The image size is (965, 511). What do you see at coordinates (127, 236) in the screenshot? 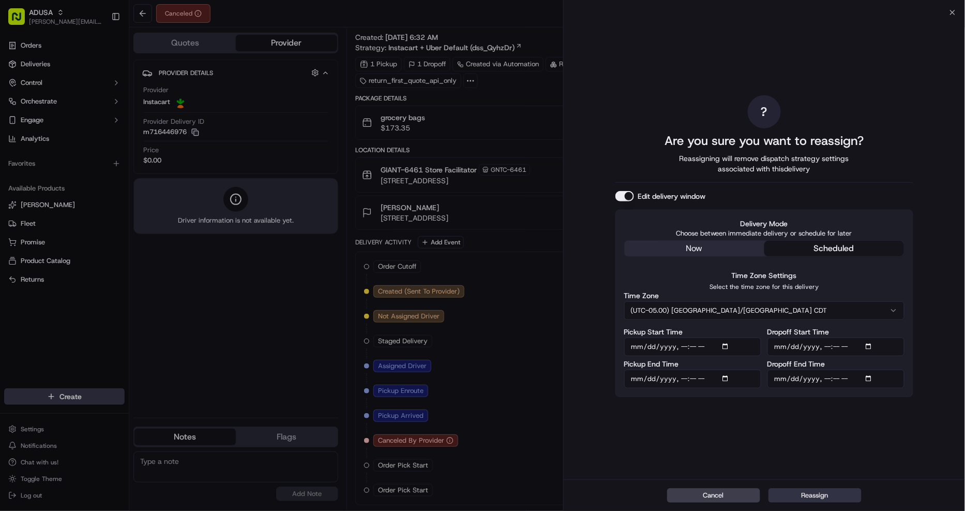
I see `a: 💻API Documentation` at bounding box center [127, 236].